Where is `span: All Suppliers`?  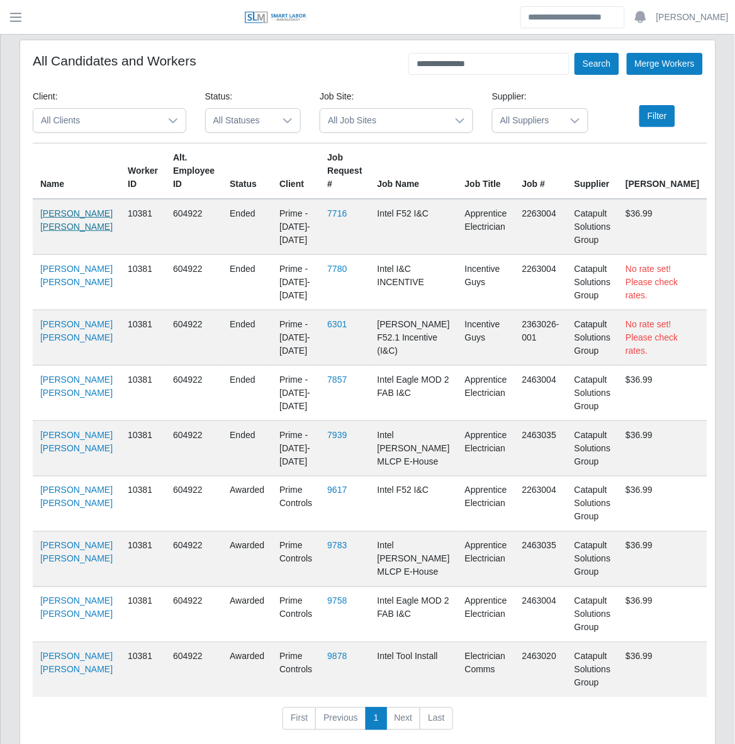 span: All Suppliers is located at coordinates (527, 120).